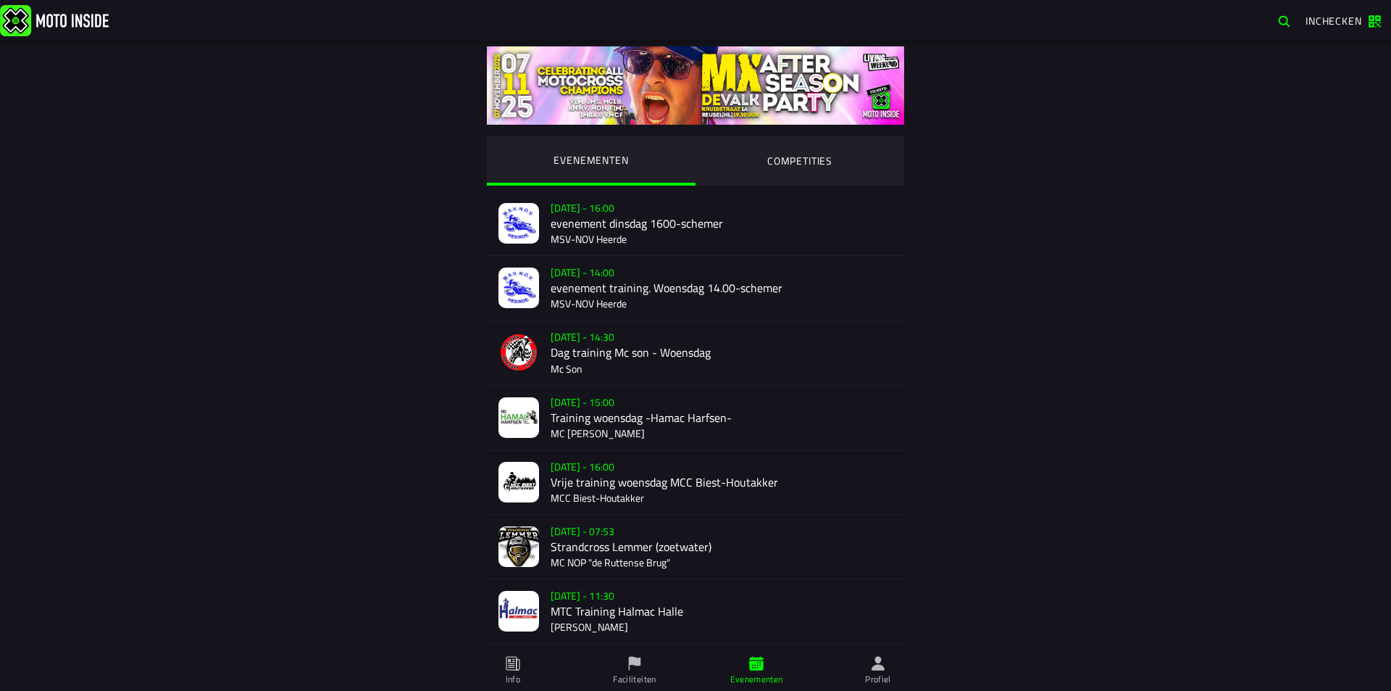 This screenshot has width=1391, height=691. I want to click on a: Inchecken, so click(1344, 20).